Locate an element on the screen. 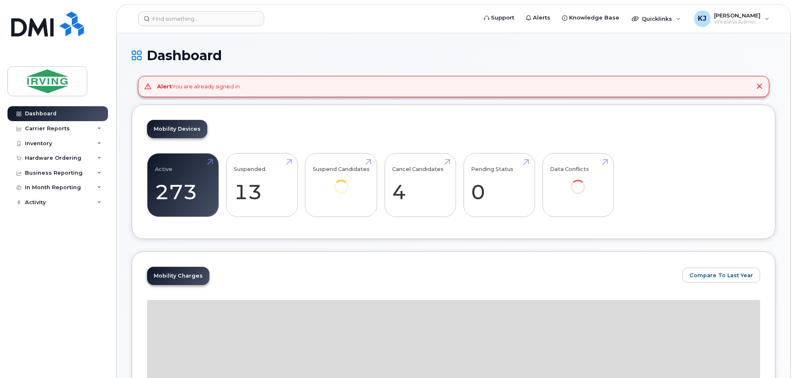  h1: Dashboard is located at coordinates (454, 55).